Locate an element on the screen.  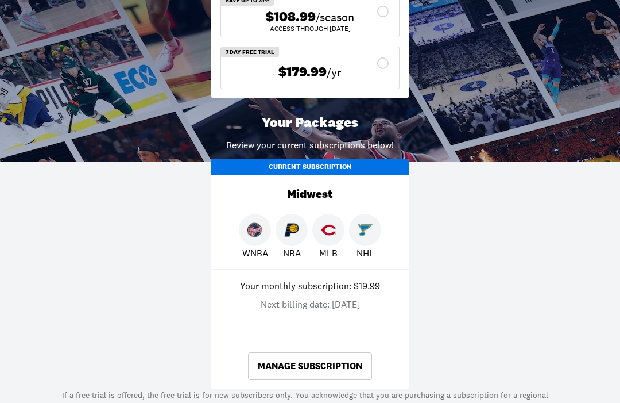
p: Your Packages is located at coordinates (310, 123).